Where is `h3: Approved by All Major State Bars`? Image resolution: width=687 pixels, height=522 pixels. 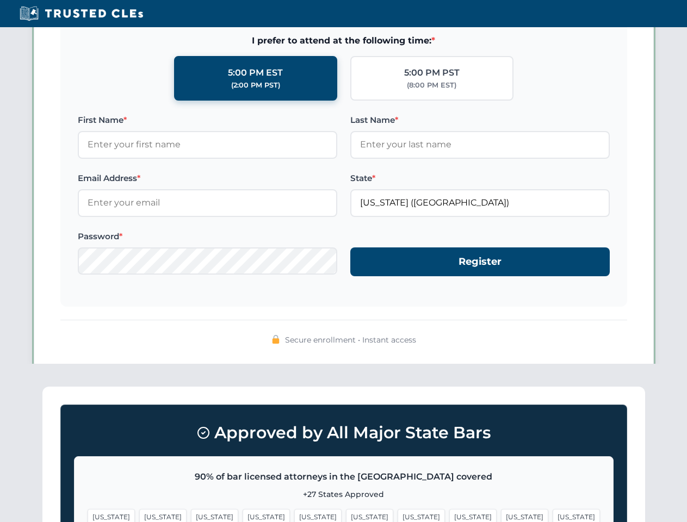
h3: Approved by All Major State Bars is located at coordinates (344, 433).